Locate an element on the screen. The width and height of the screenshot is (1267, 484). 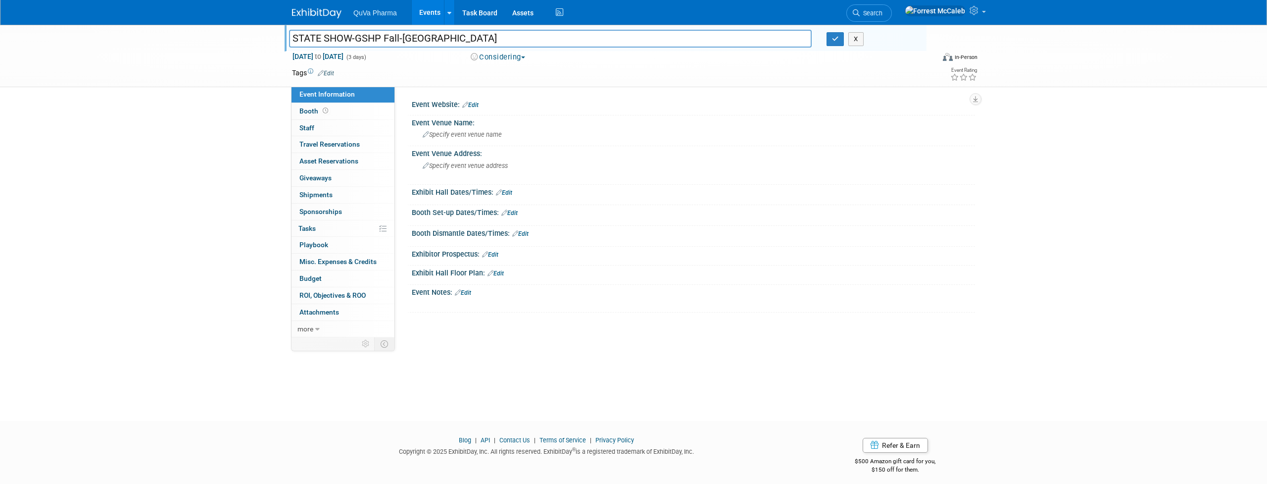
span: Search is located at coordinates (871, 13).